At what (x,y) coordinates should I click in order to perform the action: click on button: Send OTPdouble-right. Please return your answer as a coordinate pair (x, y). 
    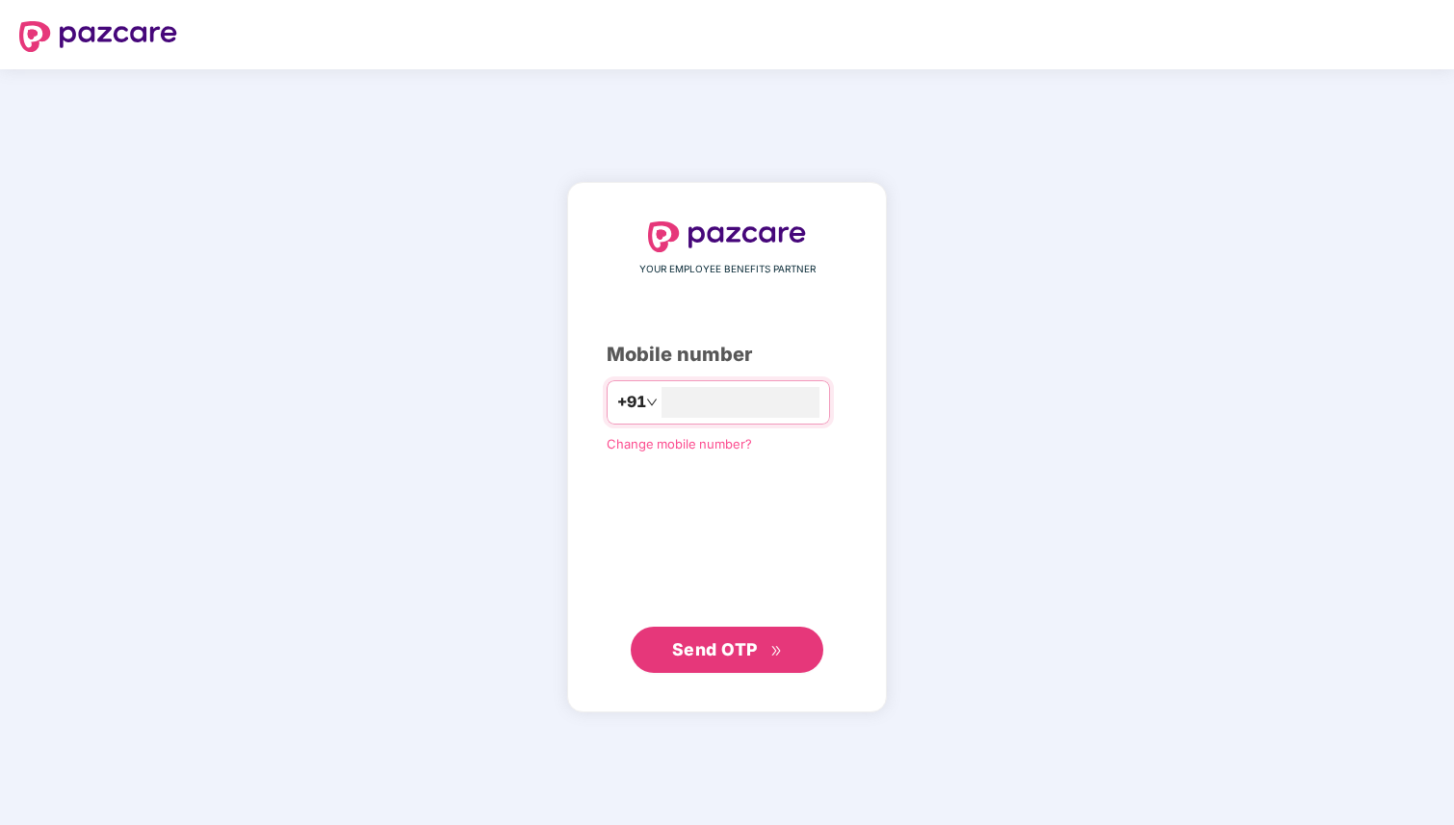
    Looking at the image, I should click on (727, 650).